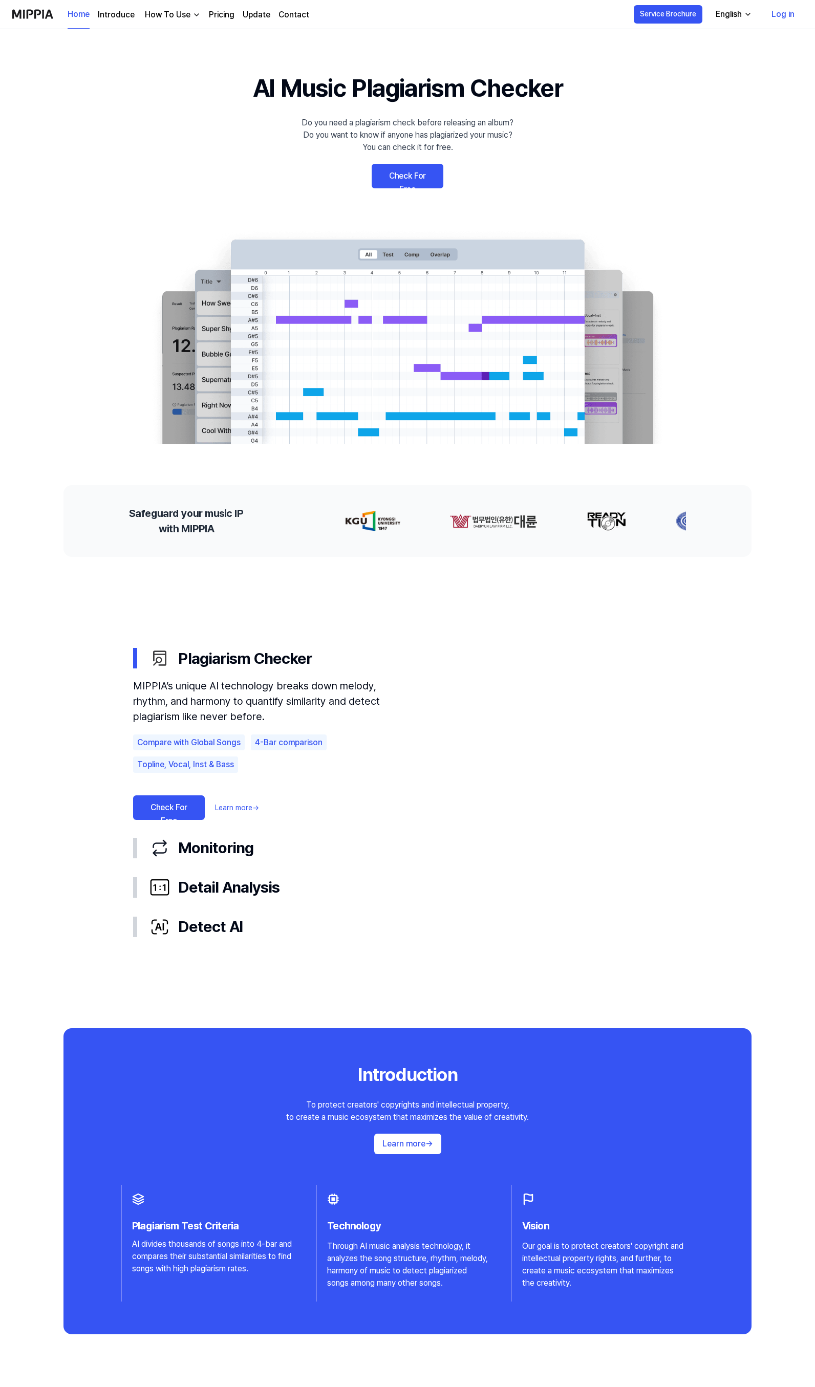 This screenshot has height=1387, width=815. Describe the element at coordinates (728, 14) in the screenshot. I see `div: English` at that location.